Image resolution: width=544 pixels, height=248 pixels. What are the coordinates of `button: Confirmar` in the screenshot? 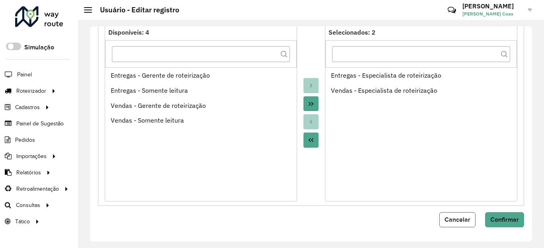 It's located at (505, 220).